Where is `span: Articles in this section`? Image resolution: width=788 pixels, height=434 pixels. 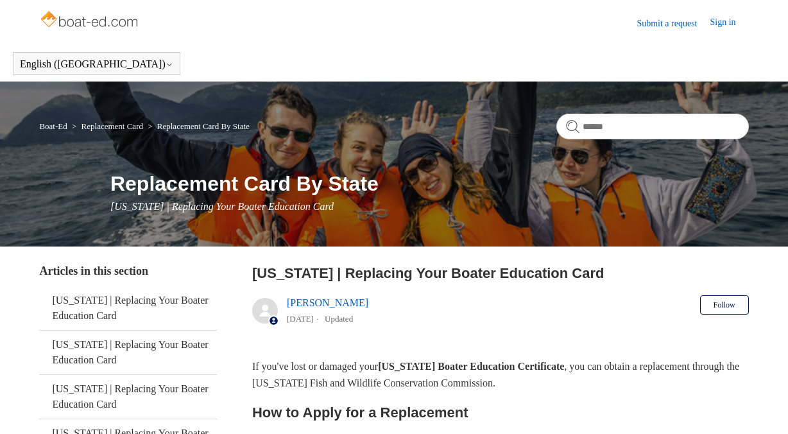
span: Articles in this section is located at coordinates (93, 271).